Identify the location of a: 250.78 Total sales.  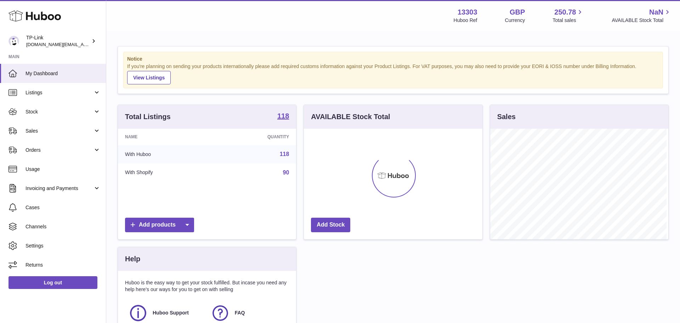
(568, 16).